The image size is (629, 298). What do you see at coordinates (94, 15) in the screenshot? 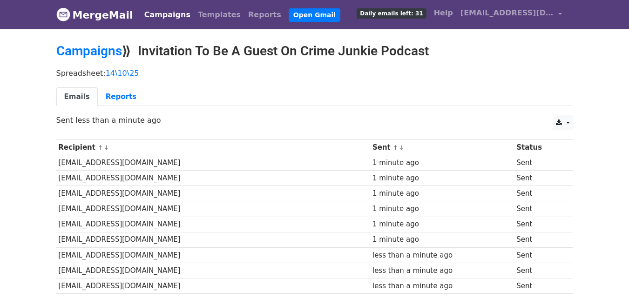
I see `a: MergeMail` at bounding box center [94, 15].